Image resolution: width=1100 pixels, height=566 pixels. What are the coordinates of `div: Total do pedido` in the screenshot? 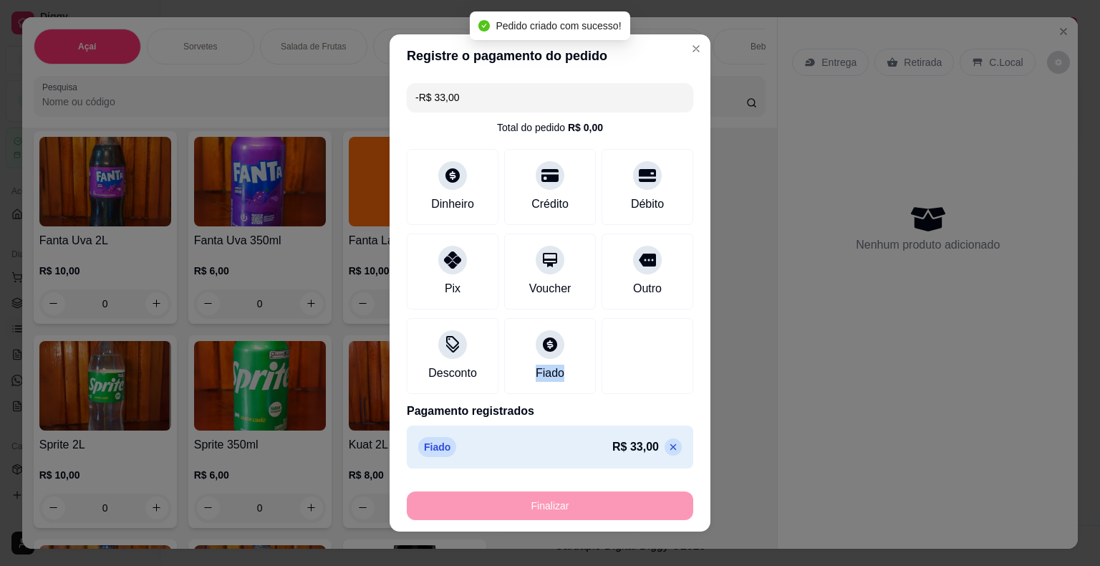 It's located at (550, 128).